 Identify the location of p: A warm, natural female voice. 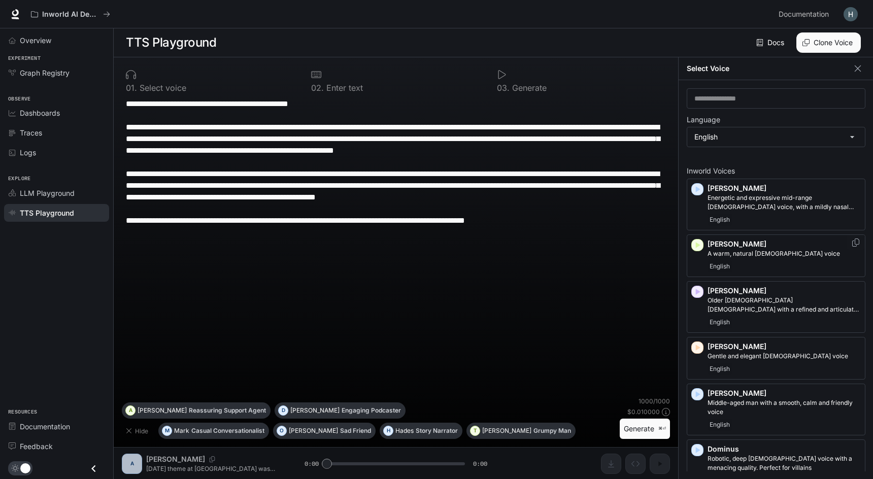
(784, 254).